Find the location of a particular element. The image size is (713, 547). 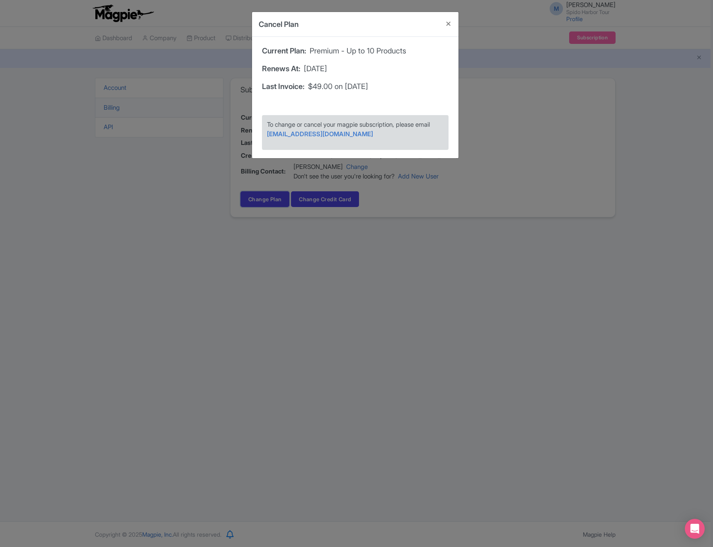

h4: Cancel Plan is located at coordinates (278, 24).